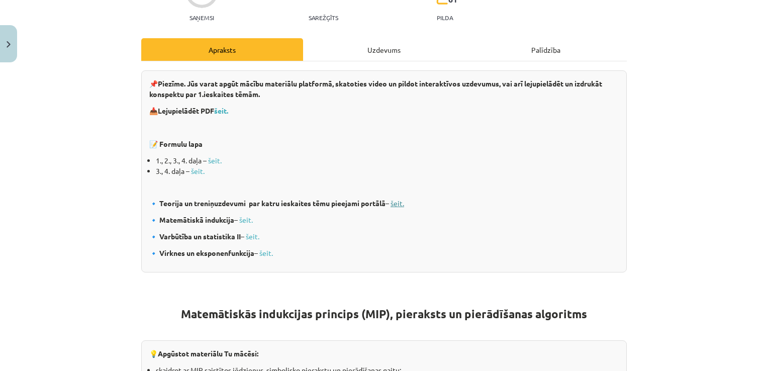 The image size is (768, 371). Describe the element at coordinates (208, 353) in the screenshot. I see `b: Apgūstot materiālu Tu mācēsi:` at that location.